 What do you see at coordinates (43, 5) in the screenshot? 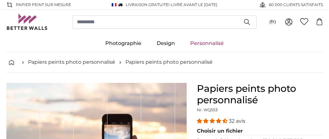
I see `span: Papier peint sur mesure` at bounding box center [43, 5].